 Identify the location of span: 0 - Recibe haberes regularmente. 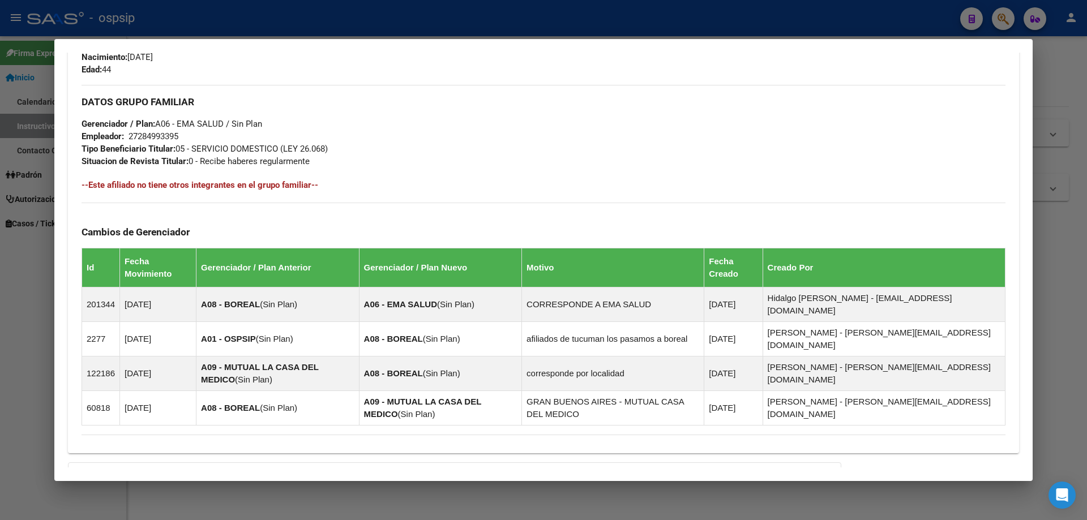
(195, 161).